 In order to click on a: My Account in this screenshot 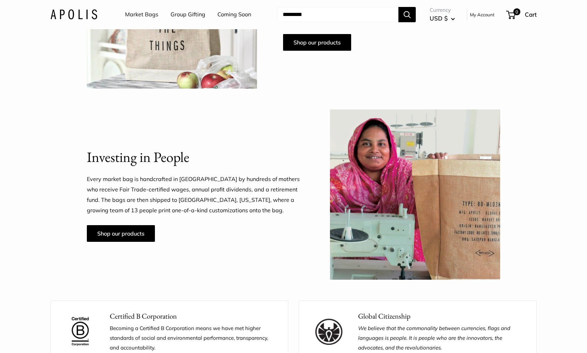, I will do `click(482, 15)`.